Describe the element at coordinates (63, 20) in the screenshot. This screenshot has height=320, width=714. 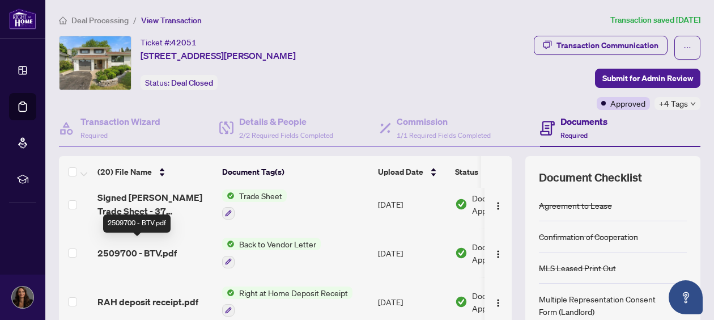
I see `span: home` at that location.